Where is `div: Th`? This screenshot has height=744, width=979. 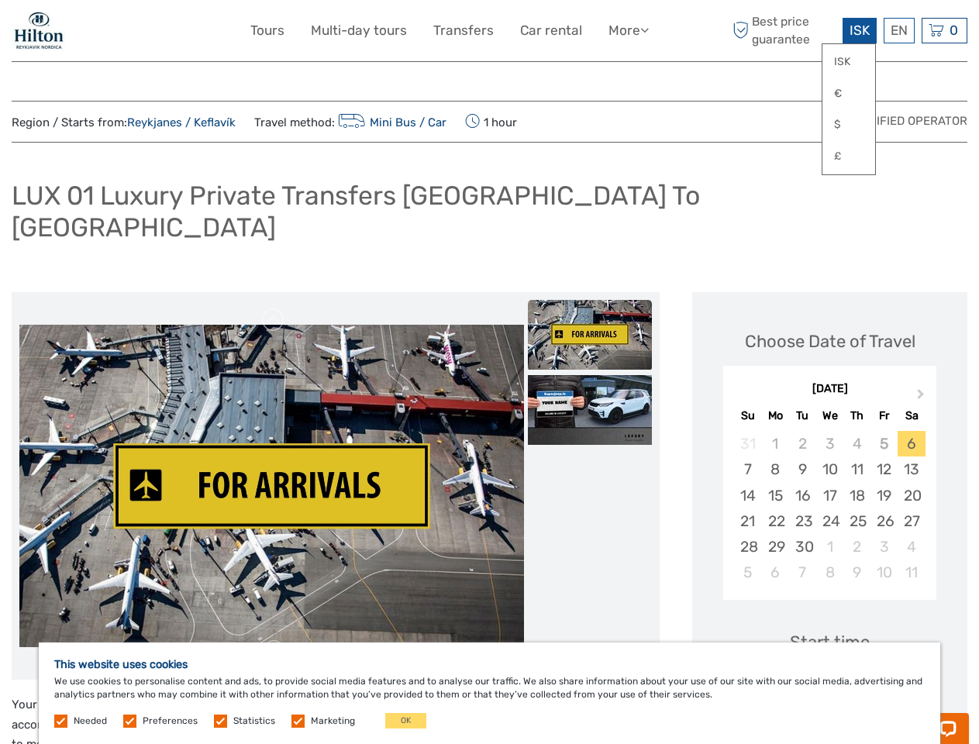 div: Th is located at coordinates (857, 416).